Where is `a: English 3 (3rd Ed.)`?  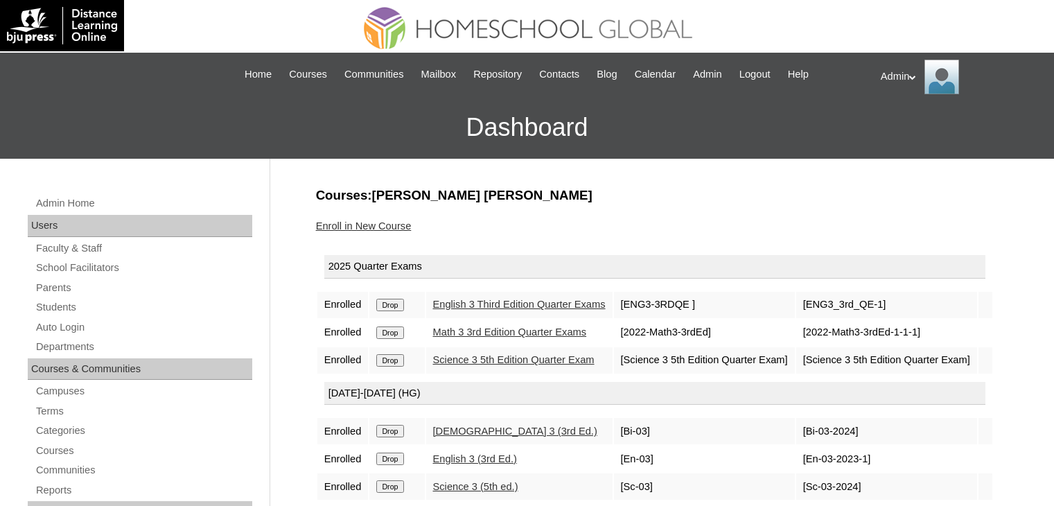
a: English 3 (3rd Ed.) is located at coordinates (475, 459).